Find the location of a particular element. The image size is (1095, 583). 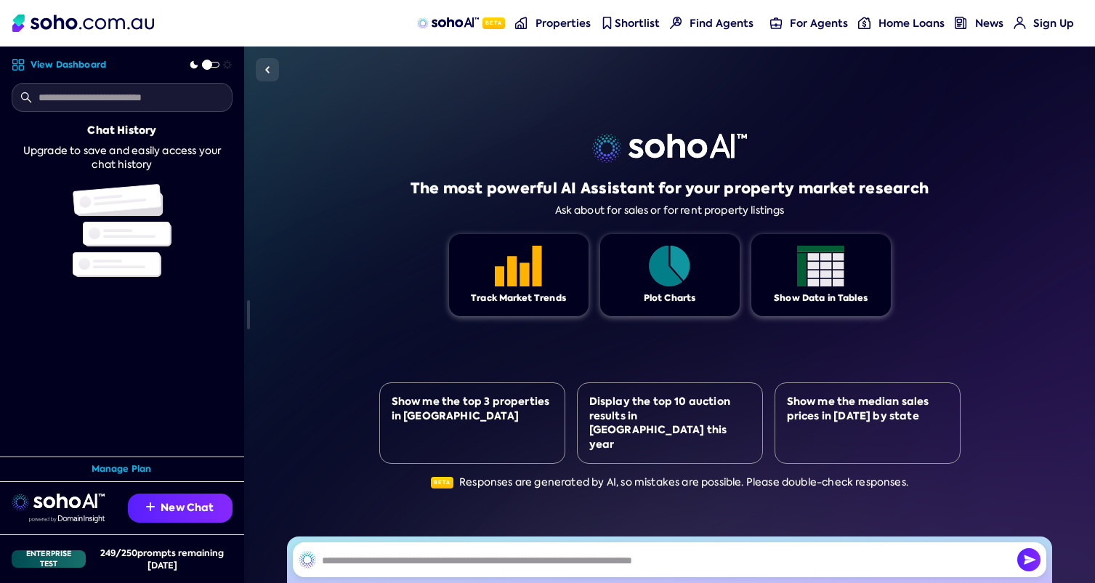

img: news-nav icon is located at coordinates (961, 23).